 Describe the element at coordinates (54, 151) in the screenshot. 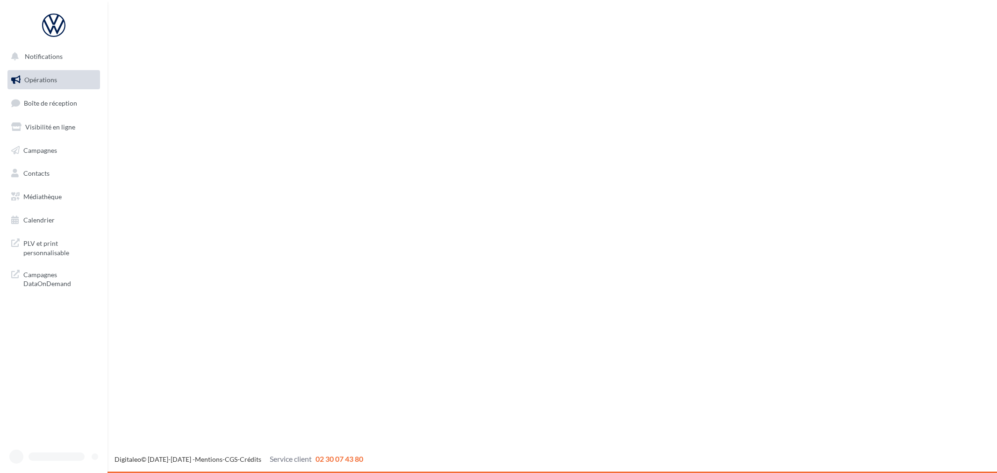

I see `a: Campagnes` at that location.